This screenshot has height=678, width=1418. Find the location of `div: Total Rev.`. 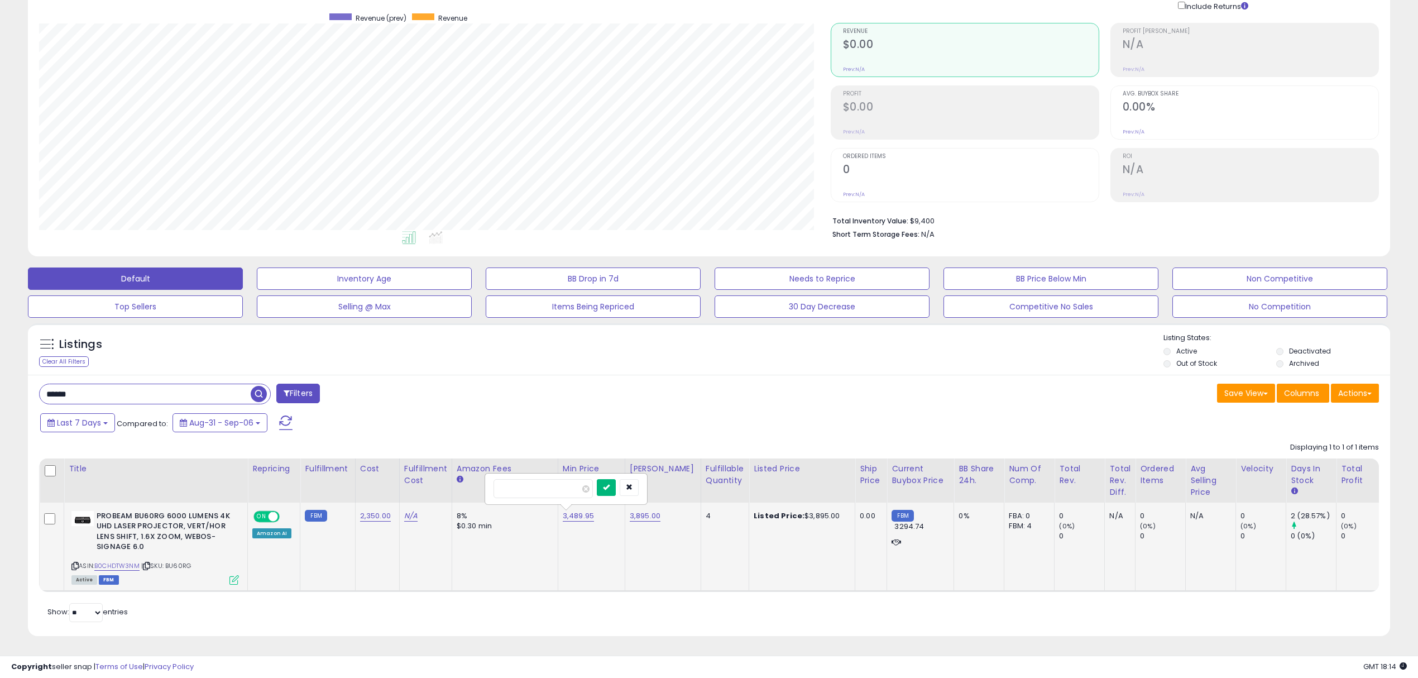

div: Total Rev. is located at coordinates (1079, 475).